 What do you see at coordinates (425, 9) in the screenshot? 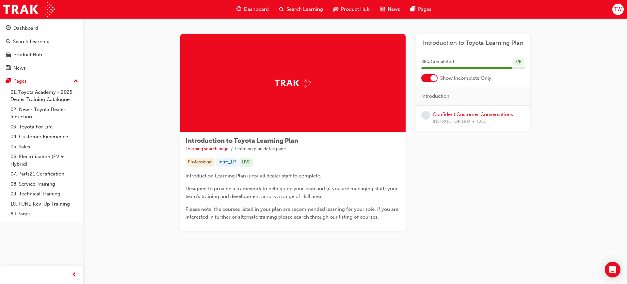
I see `span: Pages` at bounding box center [425, 9].